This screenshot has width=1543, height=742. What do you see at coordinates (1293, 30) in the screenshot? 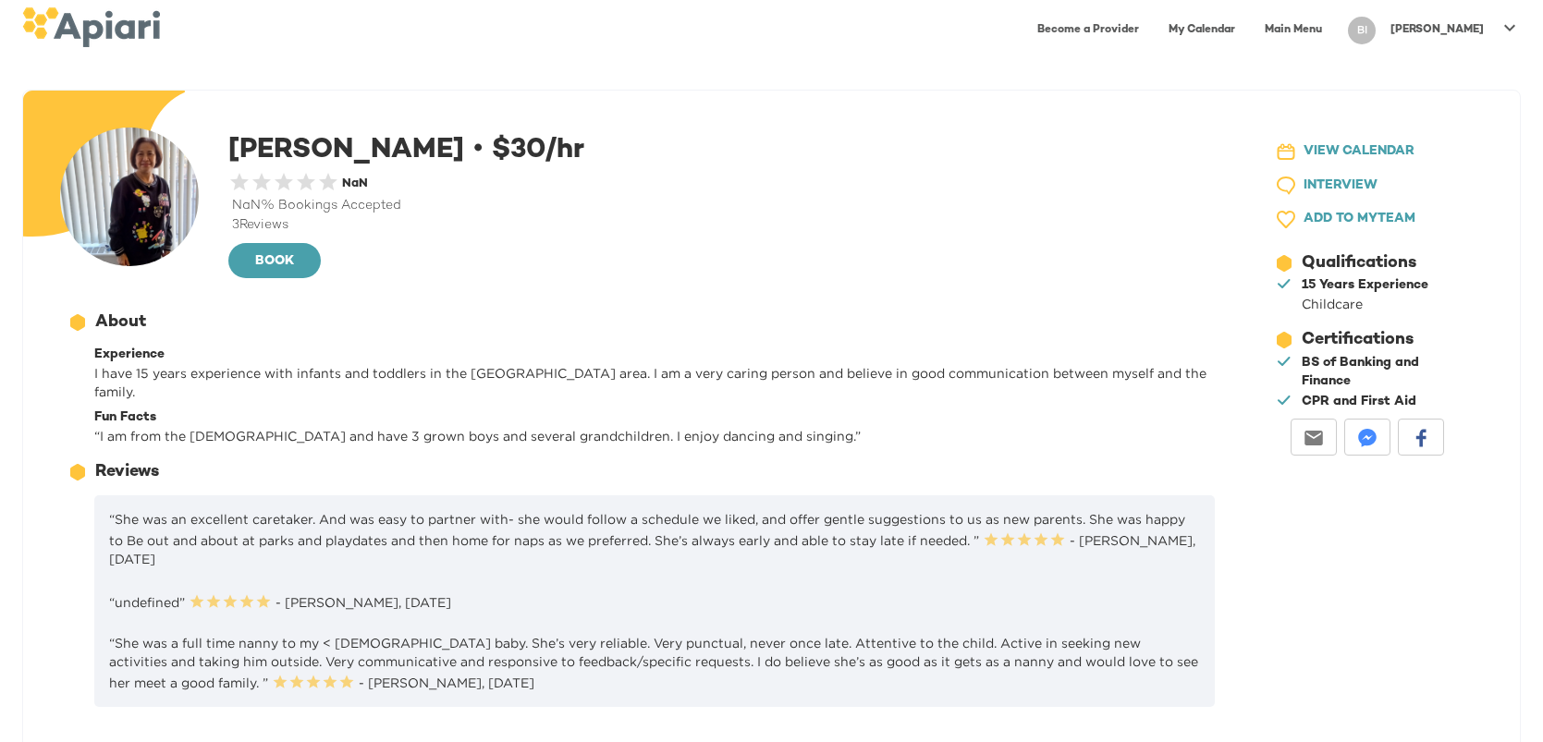
I see `a: Main Menu` at bounding box center [1293, 30].